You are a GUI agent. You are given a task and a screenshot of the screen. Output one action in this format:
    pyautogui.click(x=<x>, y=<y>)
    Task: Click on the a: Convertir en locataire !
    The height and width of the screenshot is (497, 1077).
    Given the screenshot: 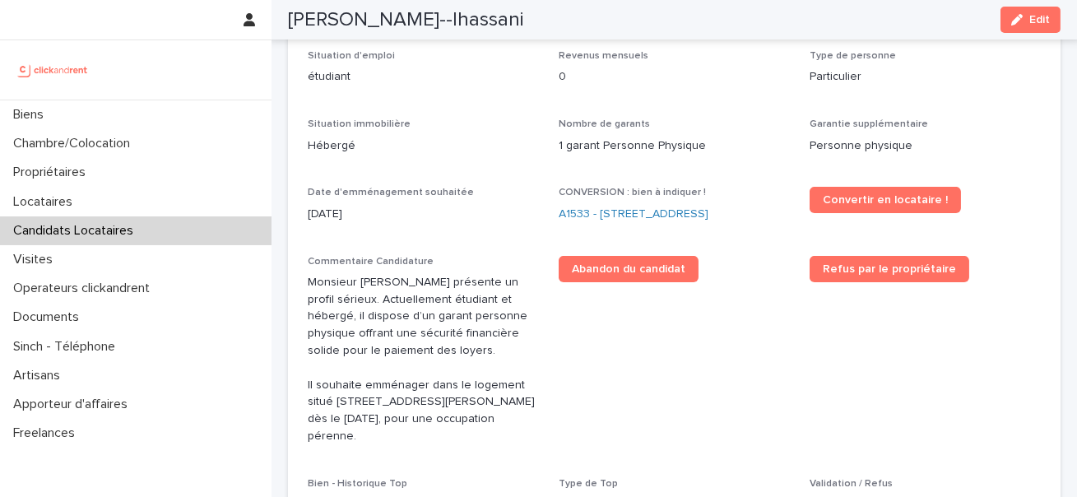 What is the action you would take?
    pyautogui.click(x=885, y=200)
    